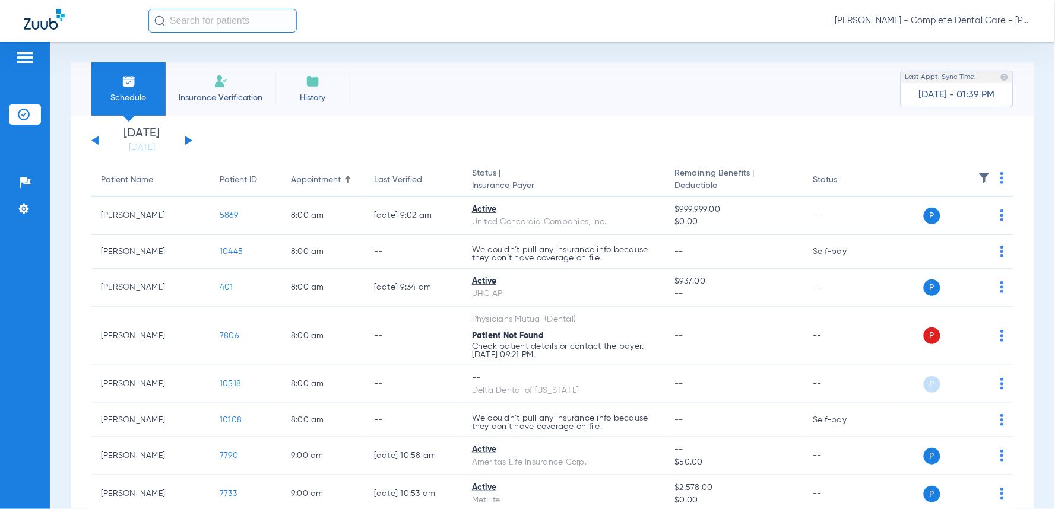 The width and height of the screenshot is (1055, 509). I want to click on span: Insurance Payer, so click(564, 186).